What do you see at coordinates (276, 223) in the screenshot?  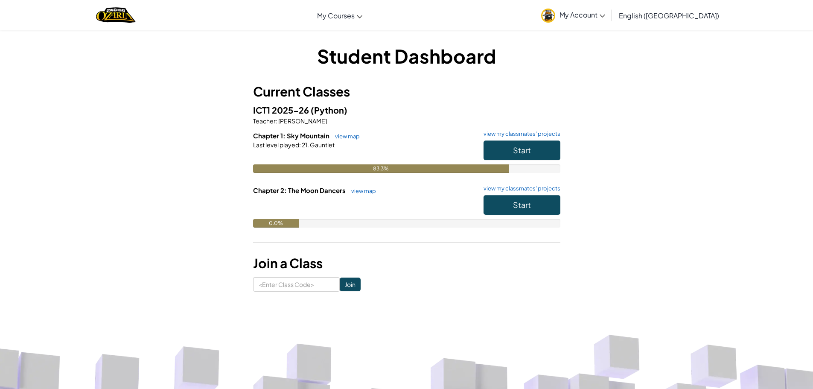 I see `div: 0.0%` at bounding box center [276, 223].